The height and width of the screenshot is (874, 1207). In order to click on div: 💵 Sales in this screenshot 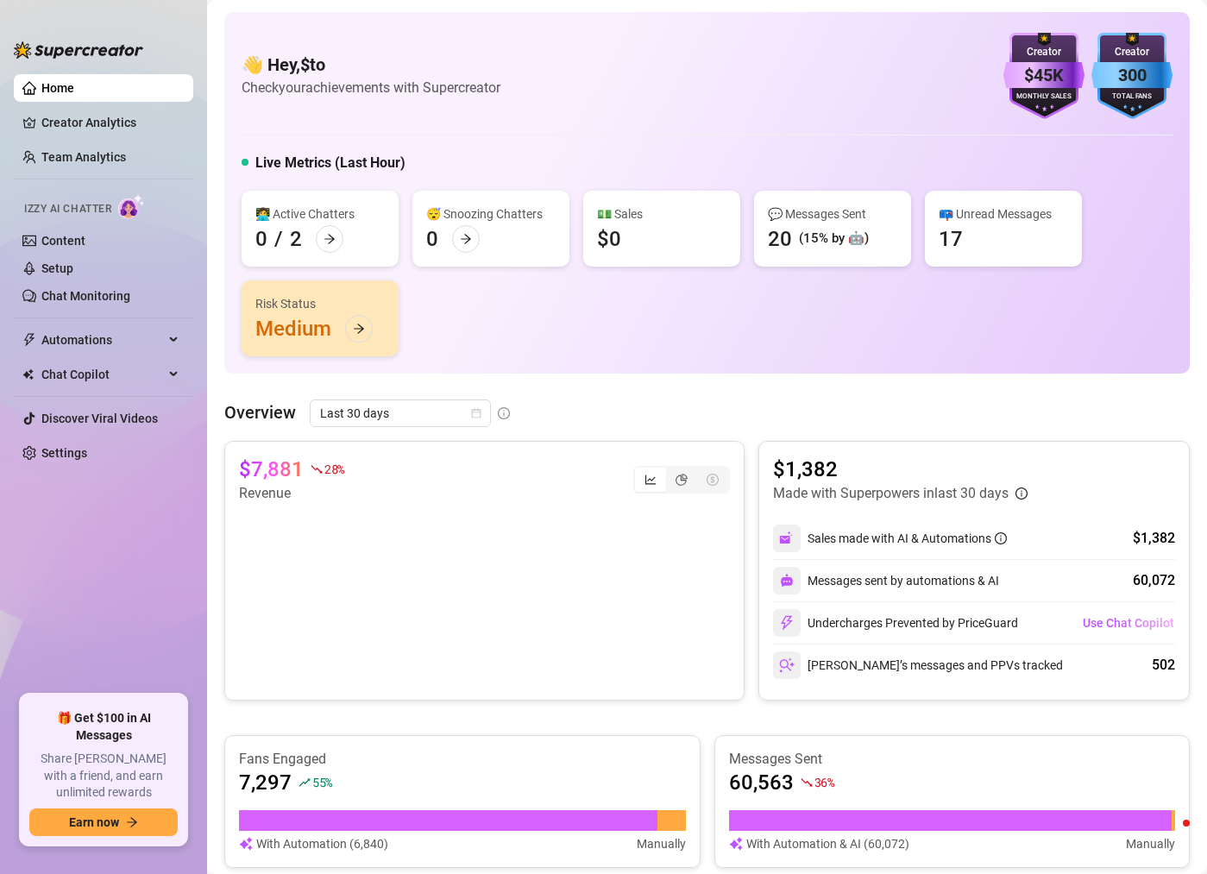, I will do `click(662, 214)`.